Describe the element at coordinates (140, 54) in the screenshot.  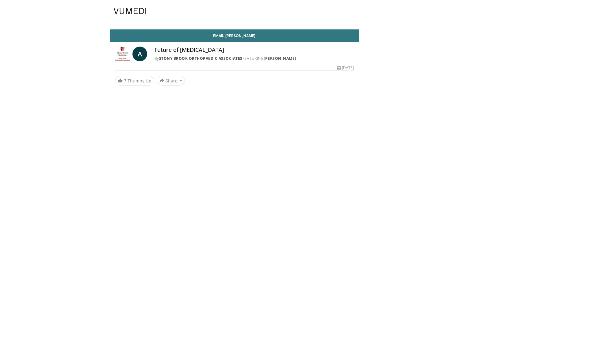
I see `span: A` at that location.